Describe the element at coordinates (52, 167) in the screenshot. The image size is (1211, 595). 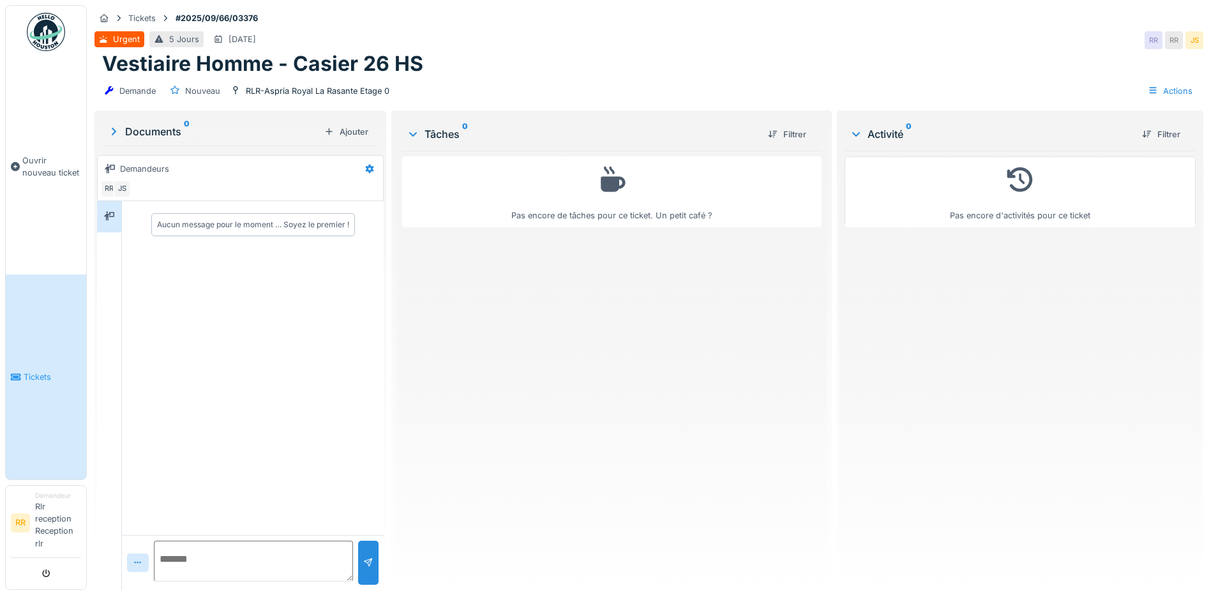
I see `span: Ouvrir nouveau ticket` at that location.